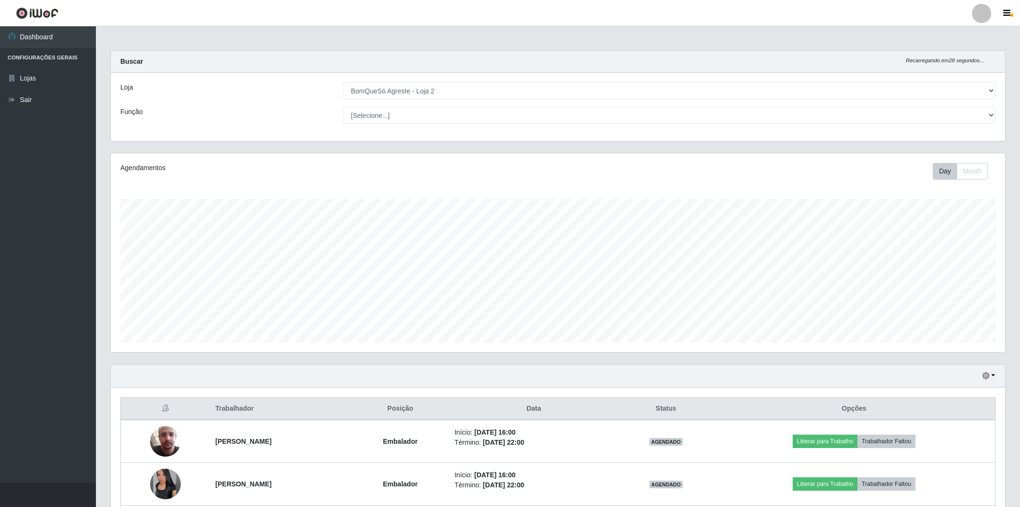  I want to click on th: Opções, so click(854, 409).